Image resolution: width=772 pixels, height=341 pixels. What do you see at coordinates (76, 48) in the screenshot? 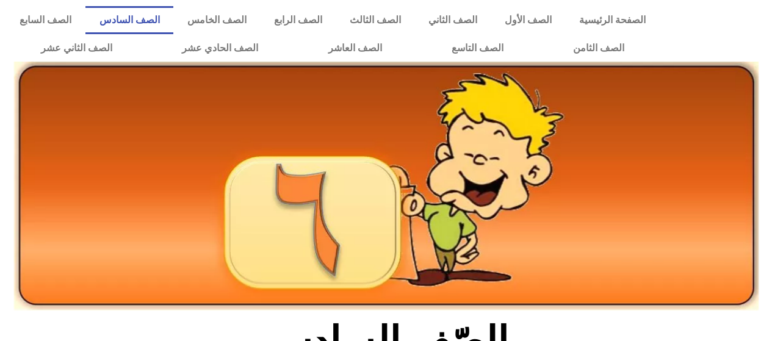
I see `a: الصف الثاني عشر` at bounding box center [76, 48].